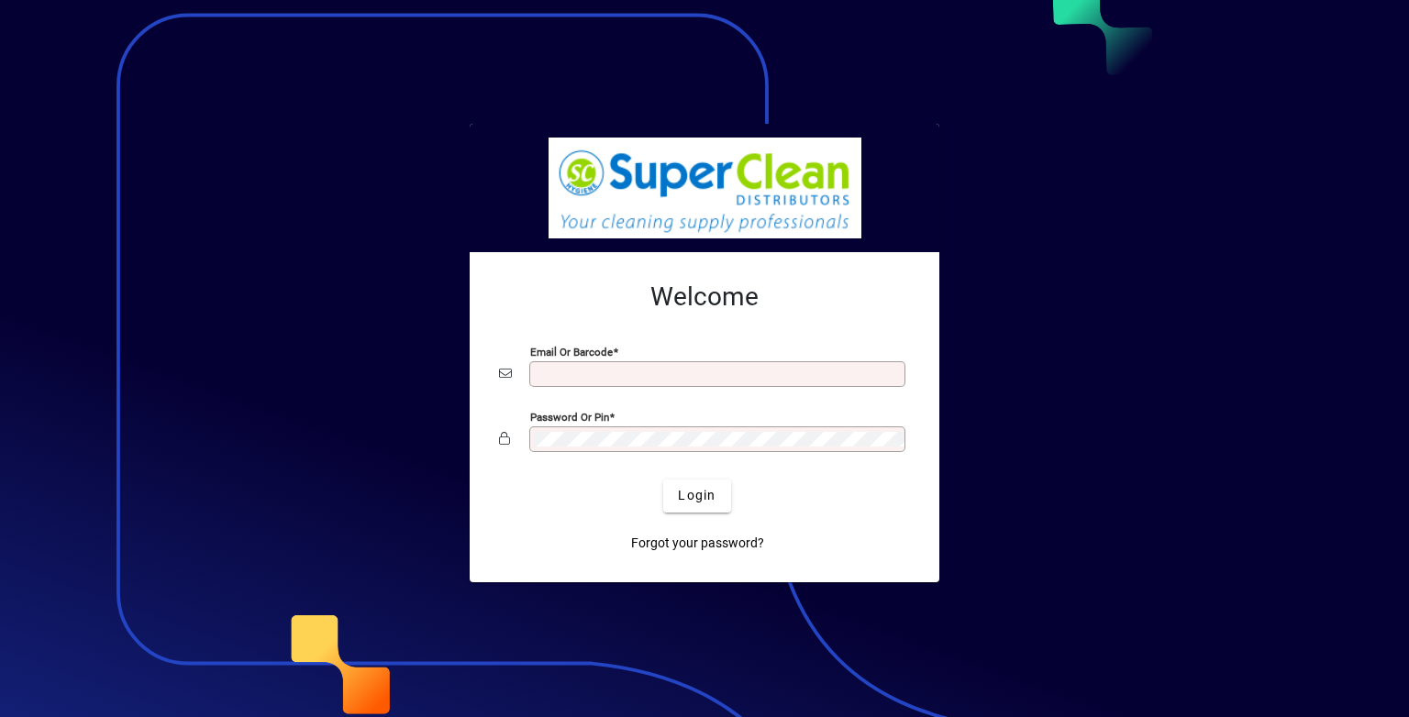 The width and height of the screenshot is (1409, 717). What do you see at coordinates (570, 417) in the screenshot?
I see `mat-label: Password or Pin` at bounding box center [570, 417].